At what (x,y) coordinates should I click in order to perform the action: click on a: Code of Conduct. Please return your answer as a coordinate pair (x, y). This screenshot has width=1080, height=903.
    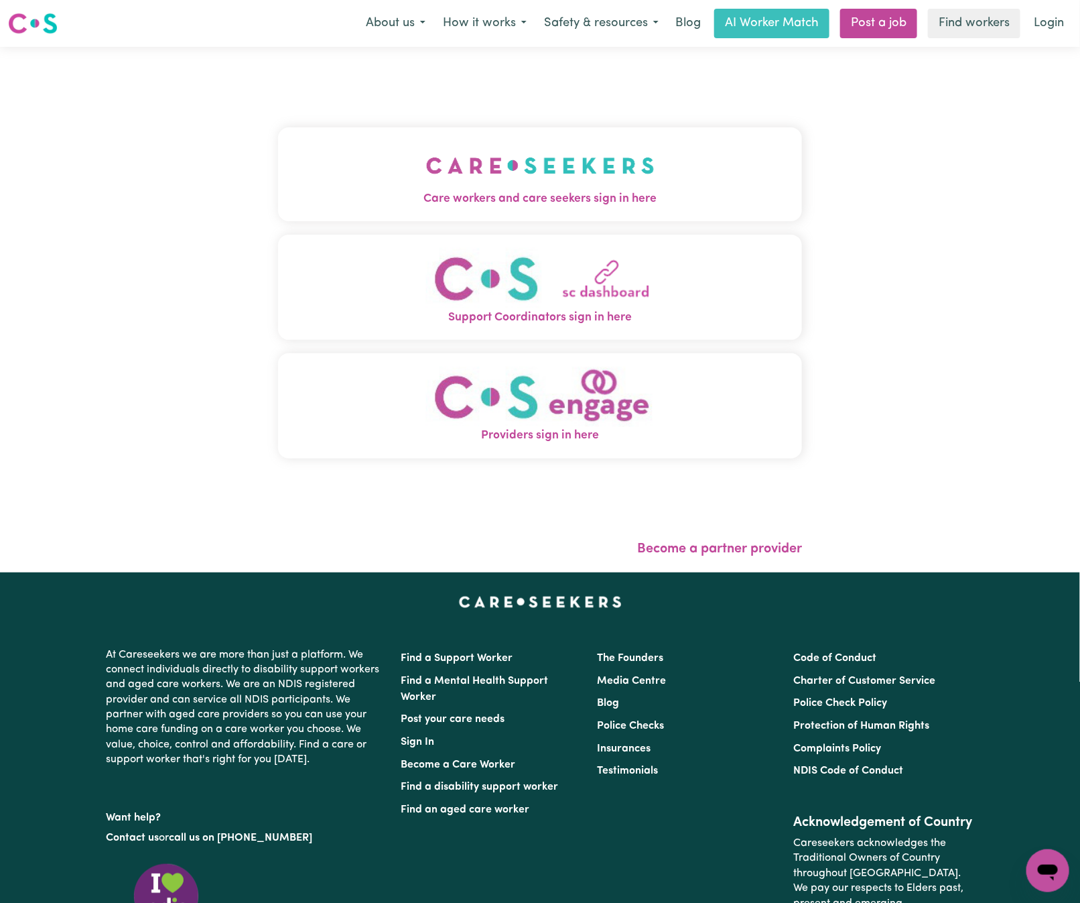
    Looking at the image, I should click on (836, 658).